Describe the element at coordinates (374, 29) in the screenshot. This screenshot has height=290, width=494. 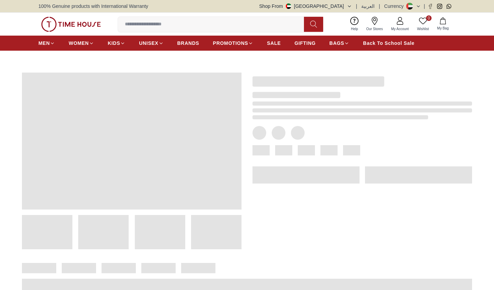
I see `span: Our Stores` at that location.